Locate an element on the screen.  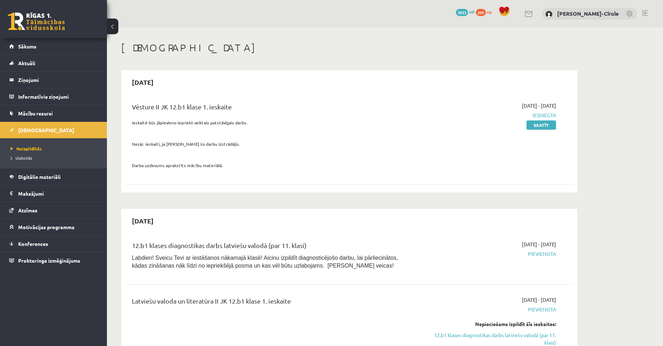
span: xp is located at coordinates (489, 12).